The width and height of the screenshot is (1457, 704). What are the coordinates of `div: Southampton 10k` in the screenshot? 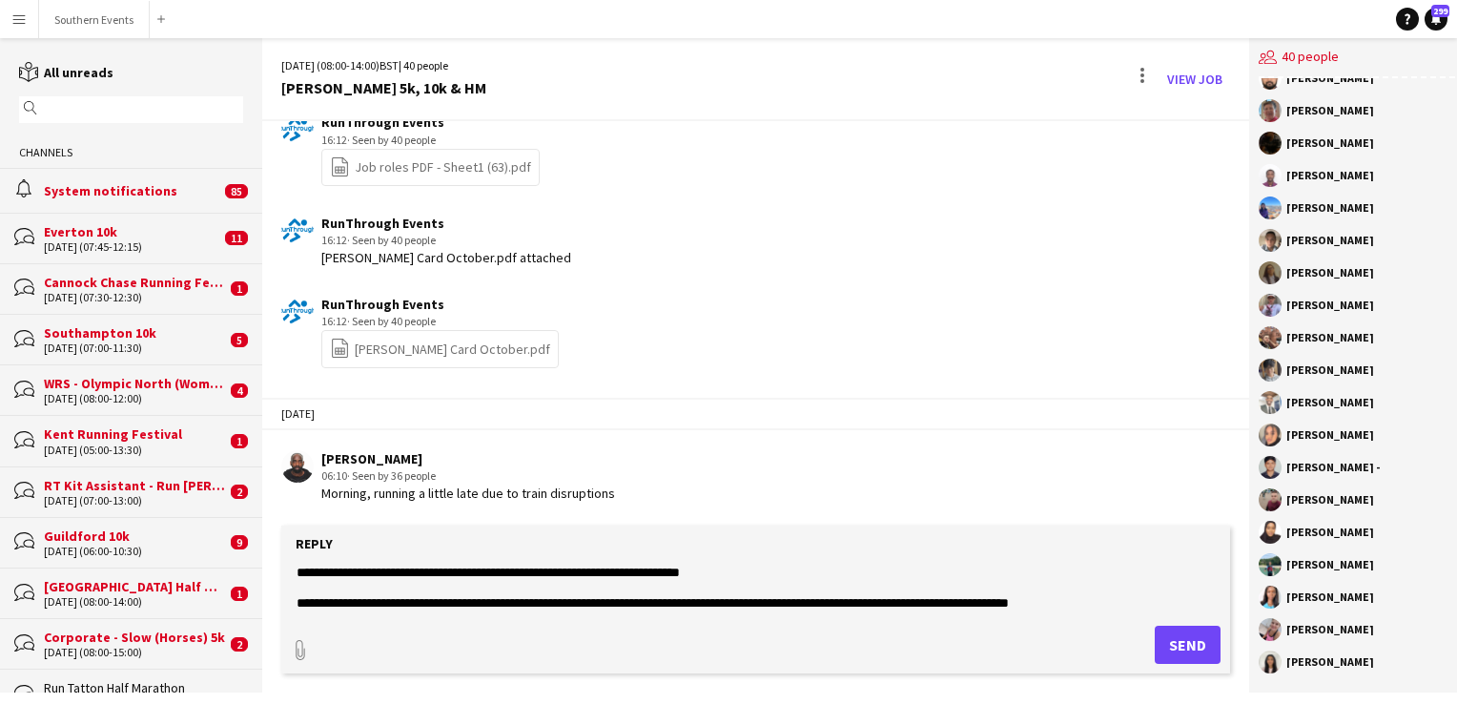 It's located at (134, 333).